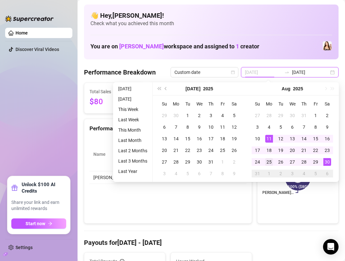  Describe the element at coordinates (222, 139) in the screenshot. I see `div: 18` at that location.